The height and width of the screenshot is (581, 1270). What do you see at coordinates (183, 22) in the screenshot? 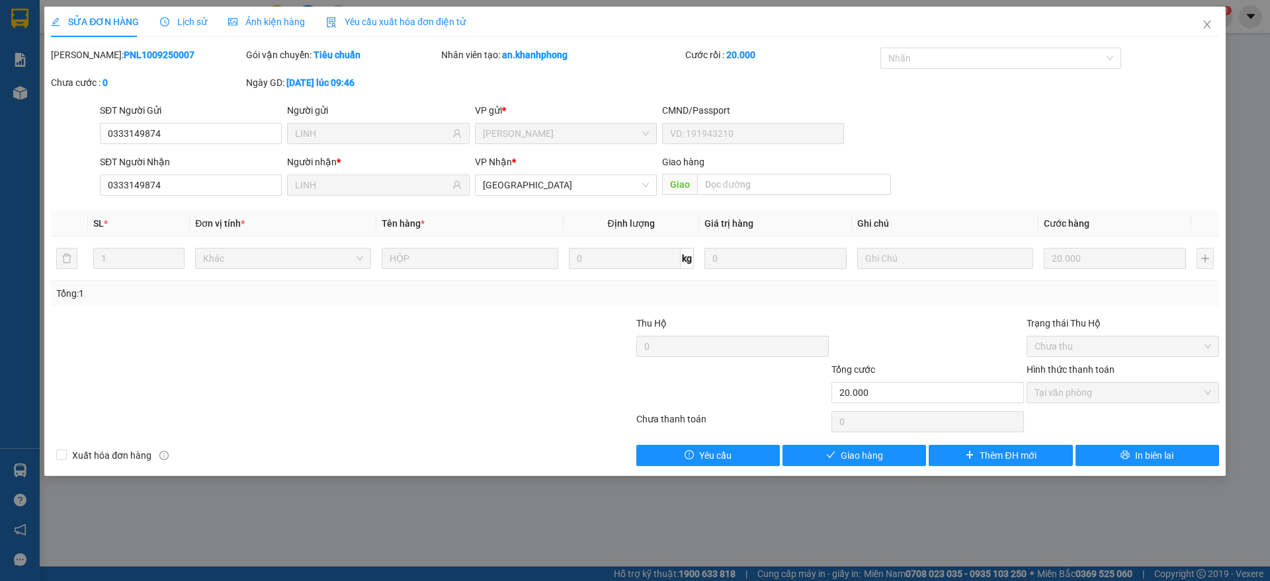
I see `span: Lịch sử` at bounding box center [183, 22].